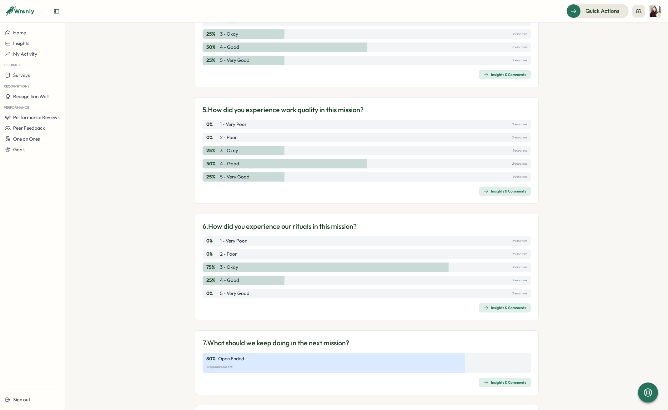 The width and height of the screenshot is (668, 410). Describe the element at coordinates (276, 343) in the screenshot. I see `p: 7. What should we keep doing in the next mission?` at that location.